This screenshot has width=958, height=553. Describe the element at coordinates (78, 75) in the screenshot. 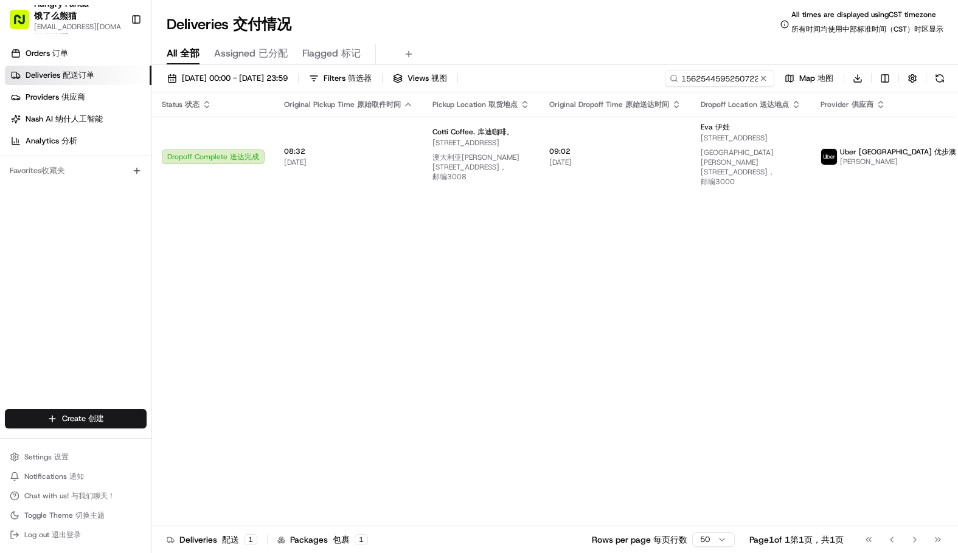

I see `span: 配送订单` at that location.